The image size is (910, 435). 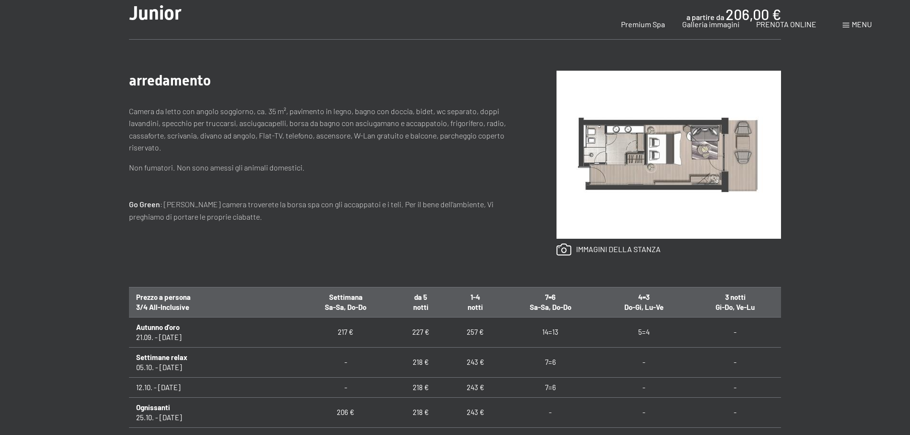 I want to click on span: Galleria immagini, so click(x=711, y=24).